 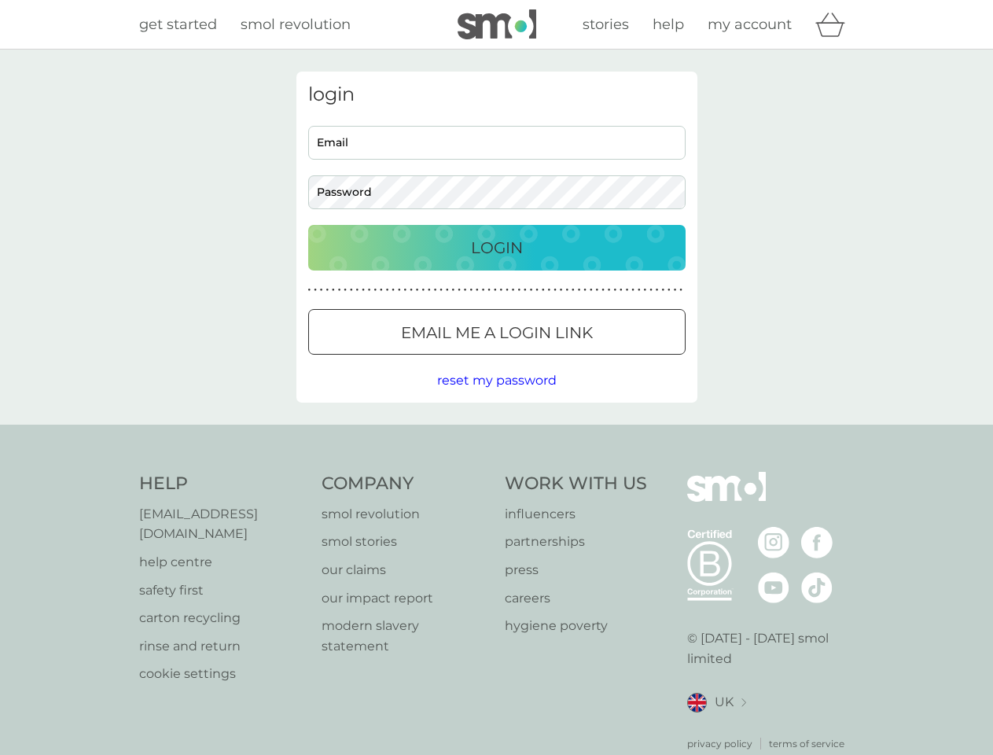 I want to click on h4: Work With Us, so click(x=575, y=483).